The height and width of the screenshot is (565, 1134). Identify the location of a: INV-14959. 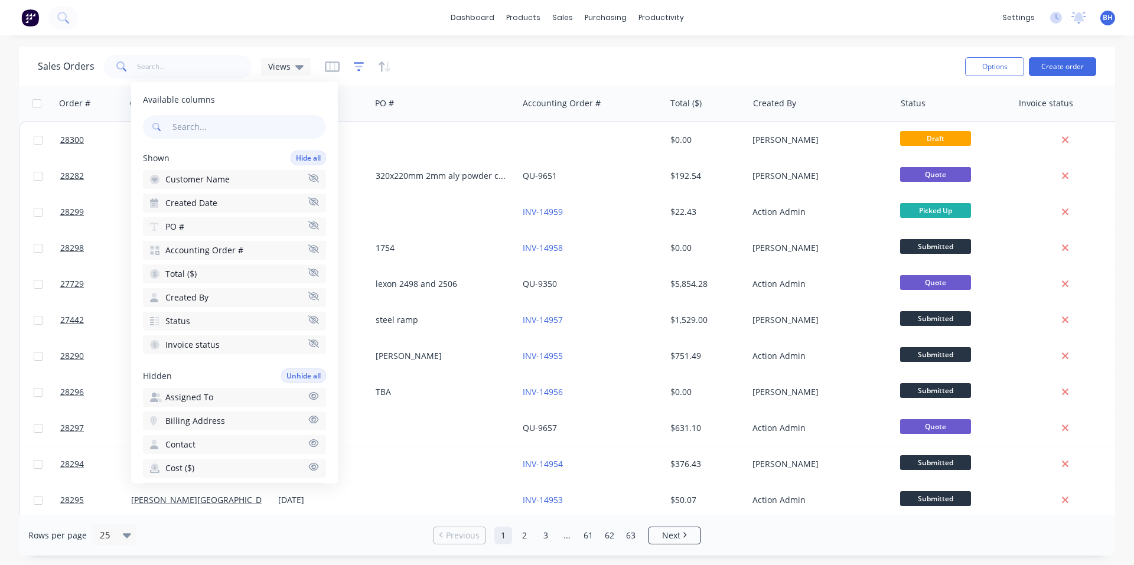
(543, 211).